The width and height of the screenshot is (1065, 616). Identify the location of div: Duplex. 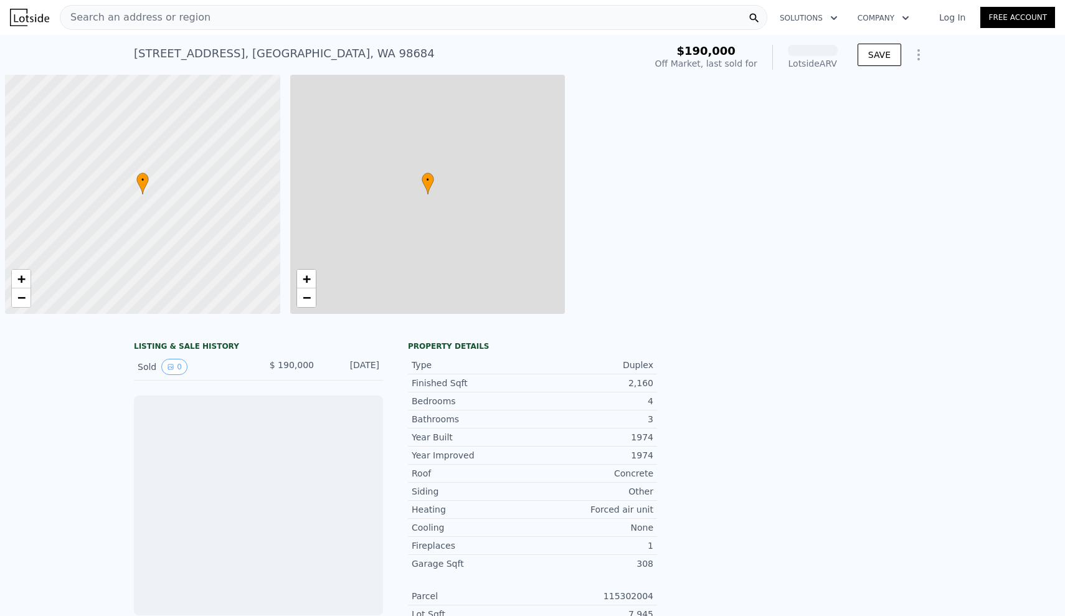
(593, 365).